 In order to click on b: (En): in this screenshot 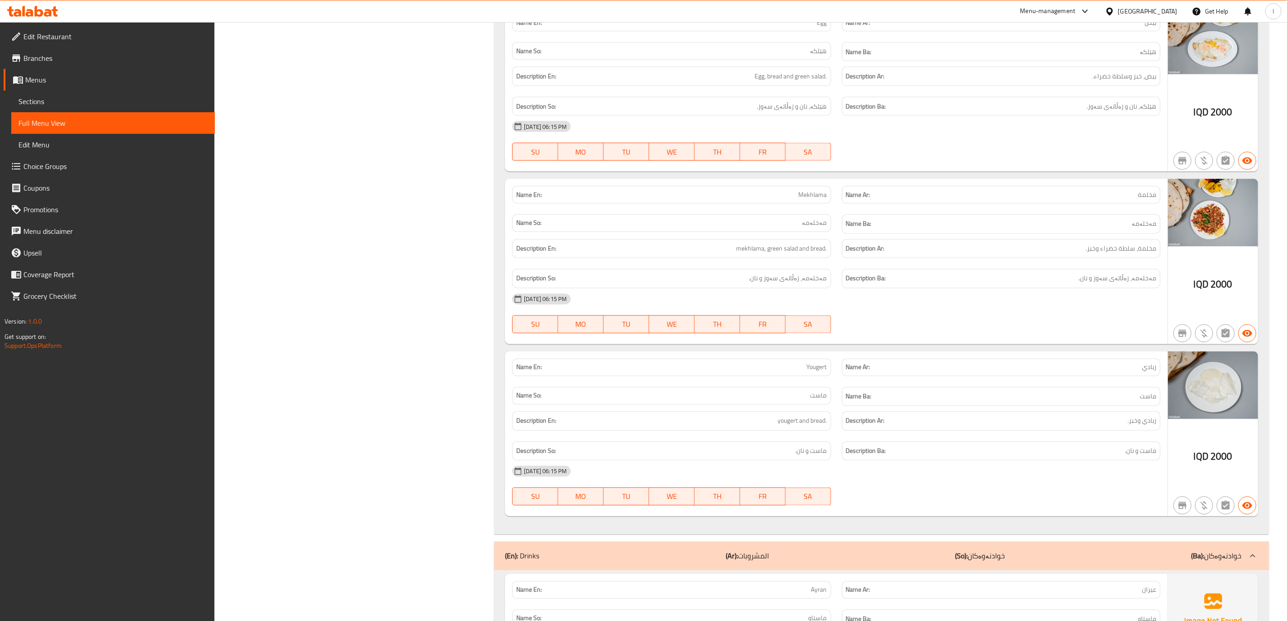, I will do `click(511, 556)`.